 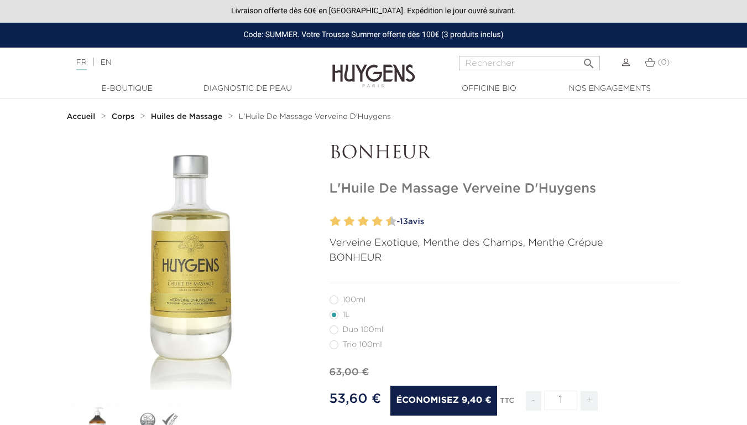 I want to click on strong: Huiles de Massage, so click(x=186, y=117).